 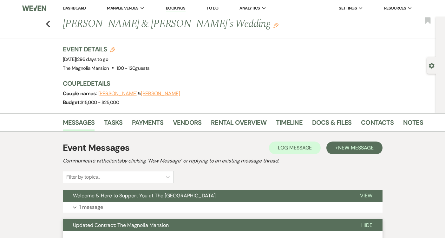 What do you see at coordinates (86, 68) in the screenshot?
I see `span: The Magnolia Mansion` at bounding box center [86, 68].